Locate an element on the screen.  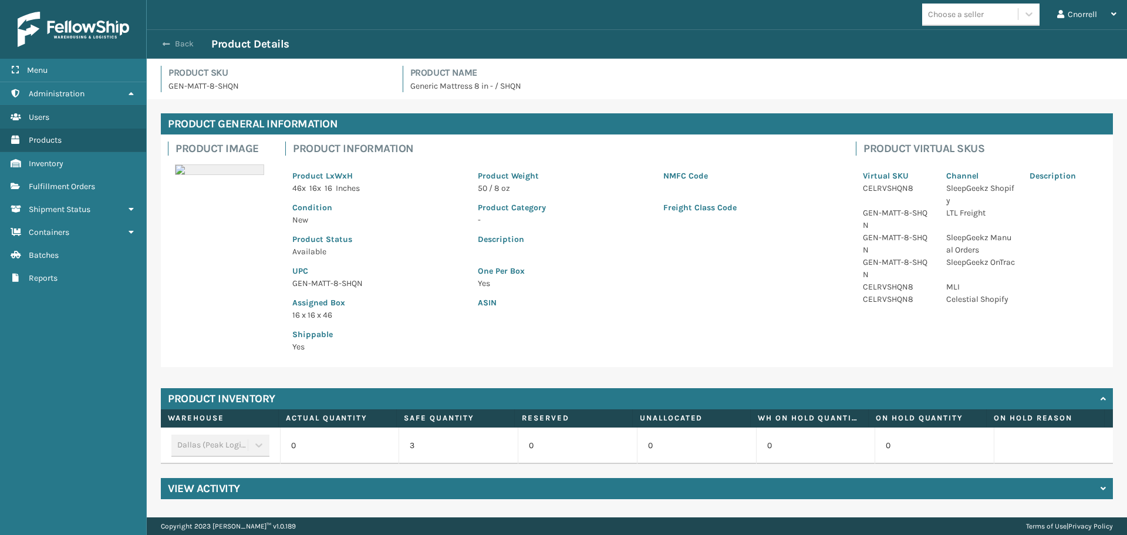
h4: View Activity is located at coordinates (204, 488).